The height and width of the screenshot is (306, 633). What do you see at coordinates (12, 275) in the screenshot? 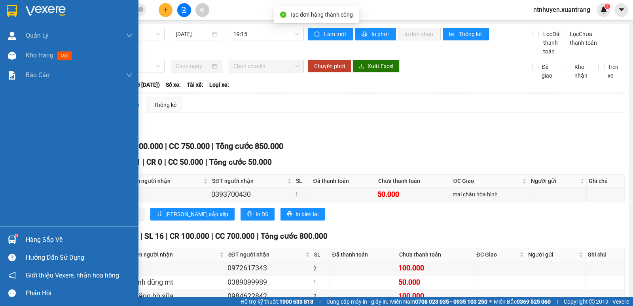
I see `span: notification` at bounding box center [12, 275].